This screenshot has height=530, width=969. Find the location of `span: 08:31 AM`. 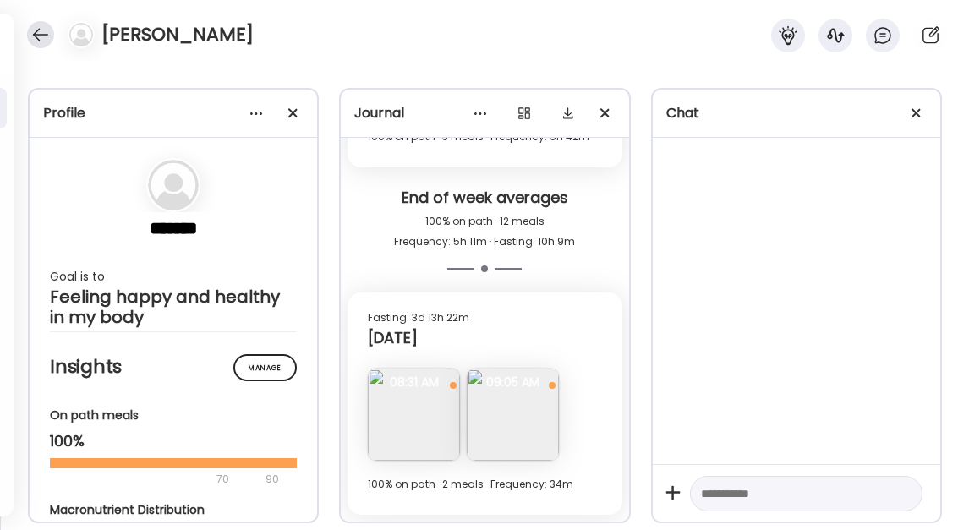

span: 08:31 AM is located at coordinates (413, 382).